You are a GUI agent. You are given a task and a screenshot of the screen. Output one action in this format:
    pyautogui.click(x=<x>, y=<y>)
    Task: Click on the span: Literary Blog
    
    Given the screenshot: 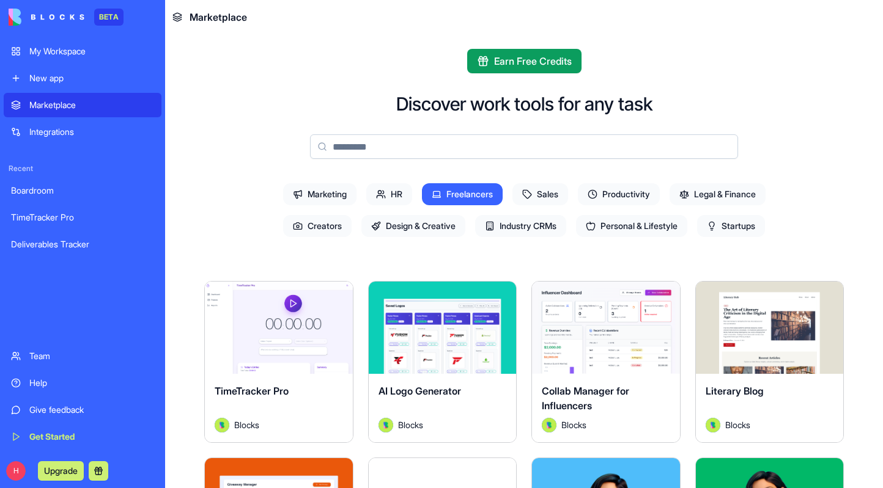 What is the action you would take?
    pyautogui.click(x=734, y=391)
    